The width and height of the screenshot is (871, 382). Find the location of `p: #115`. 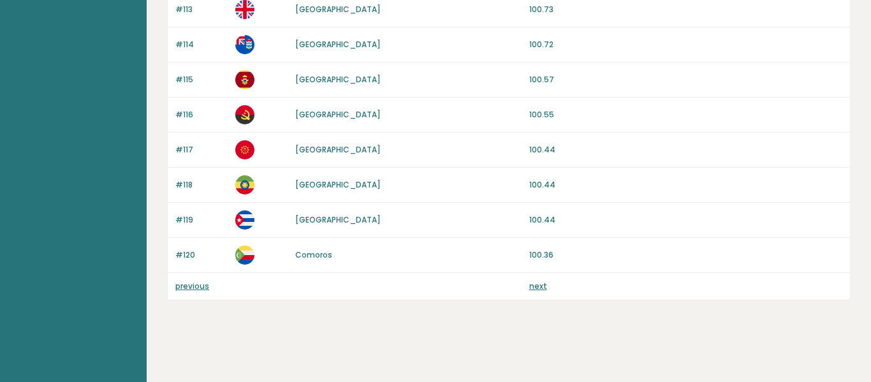

p: #115 is located at coordinates (201, 80).